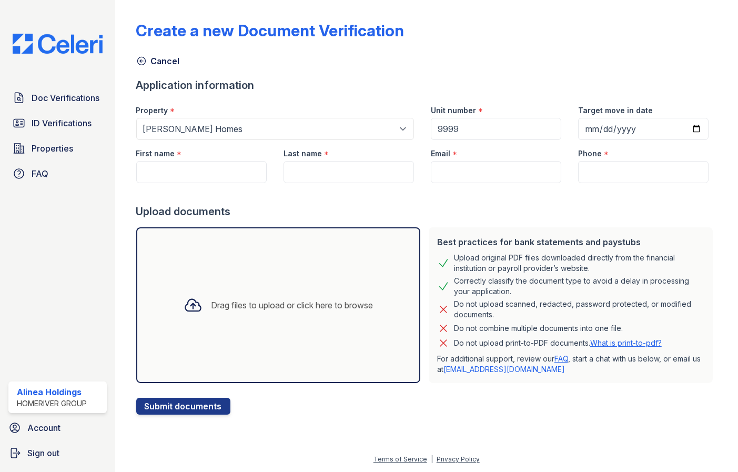 The width and height of the screenshot is (738, 472). Describe the element at coordinates (158, 61) in the screenshot. I see `a: Cancel` at that location.